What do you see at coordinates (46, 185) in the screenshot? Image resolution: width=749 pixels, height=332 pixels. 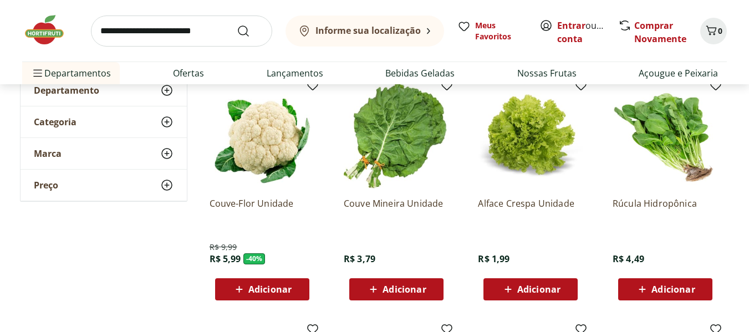 I see `span: Preço` at bounding box center [46, 185].